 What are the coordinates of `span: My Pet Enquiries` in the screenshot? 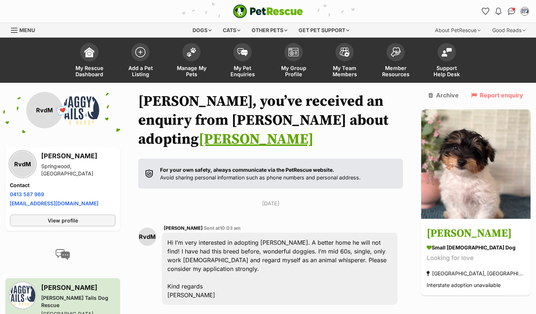 It's located at (242, 71).